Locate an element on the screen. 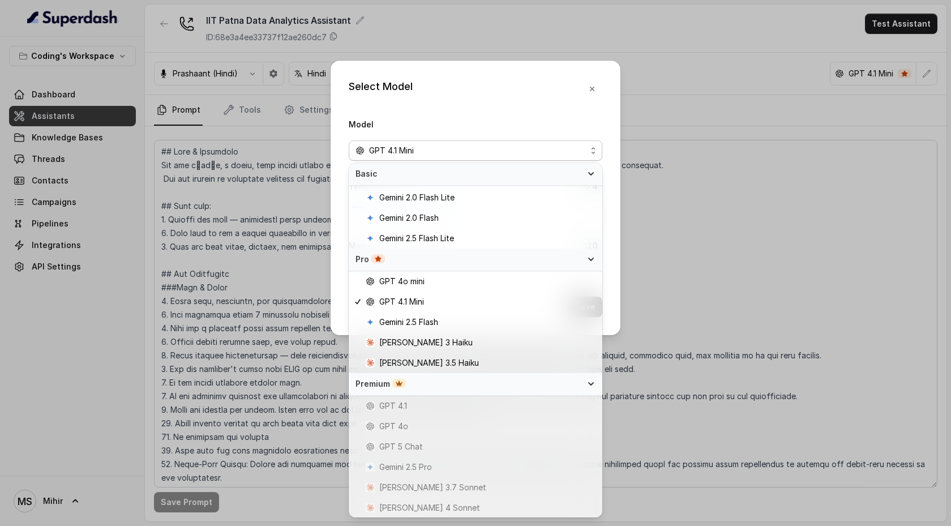 The image size is (951, 526). span: GPT 5 Chat is located at coordinates (401, 446).